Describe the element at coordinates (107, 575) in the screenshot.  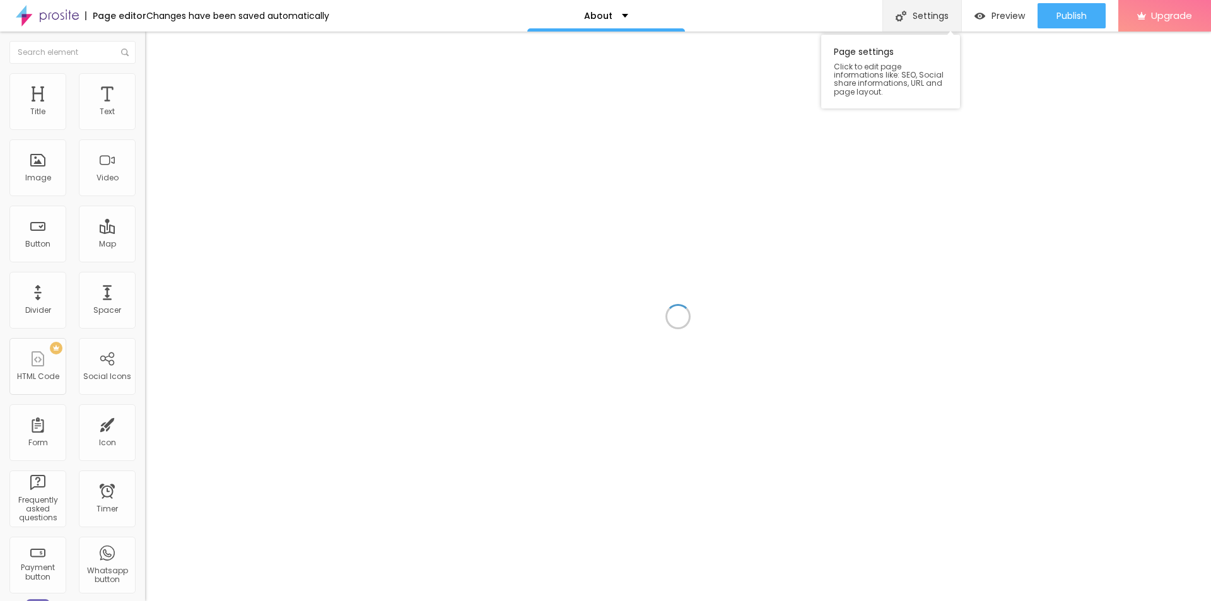
I see `div: Whatsapp button` at that location.